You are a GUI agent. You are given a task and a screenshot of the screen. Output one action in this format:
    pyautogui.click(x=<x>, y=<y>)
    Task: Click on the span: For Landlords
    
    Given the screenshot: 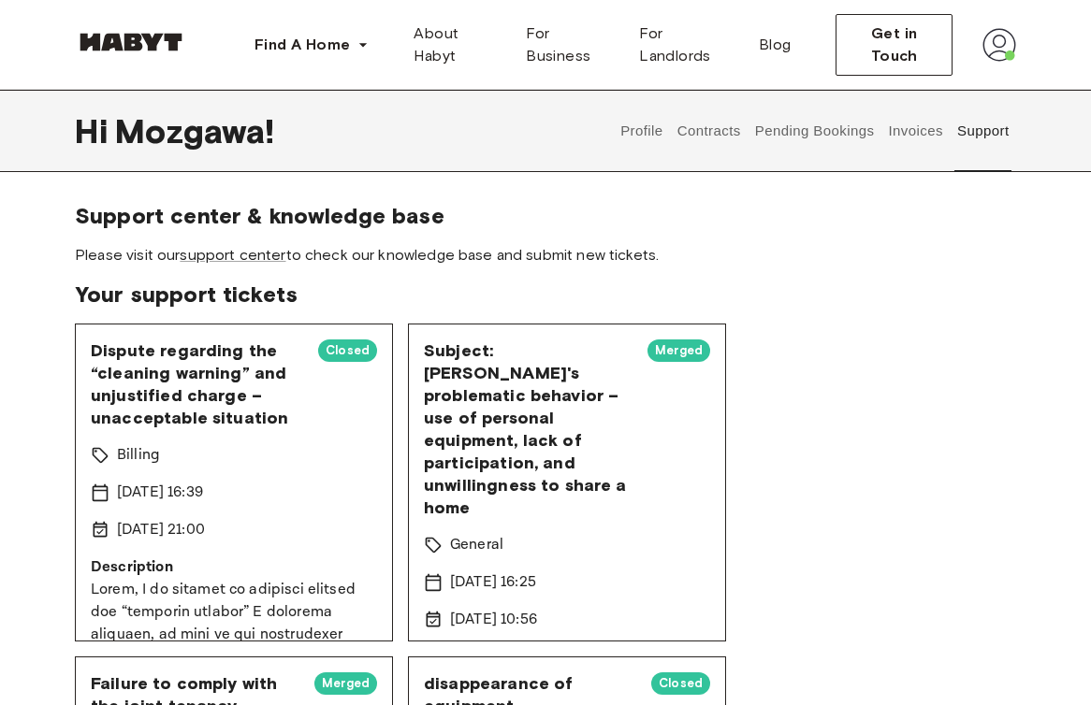 What is the action you would take?
    pyautogui.click(x=684, y=45)
    